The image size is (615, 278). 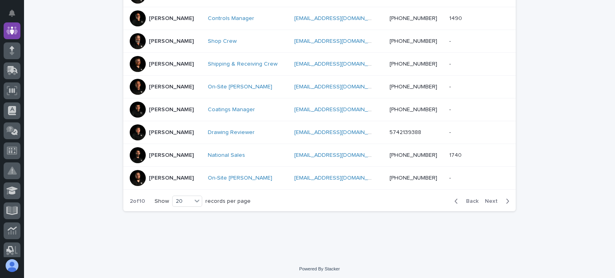 I want to click on div: Notifications, so click(x=15, y=16).